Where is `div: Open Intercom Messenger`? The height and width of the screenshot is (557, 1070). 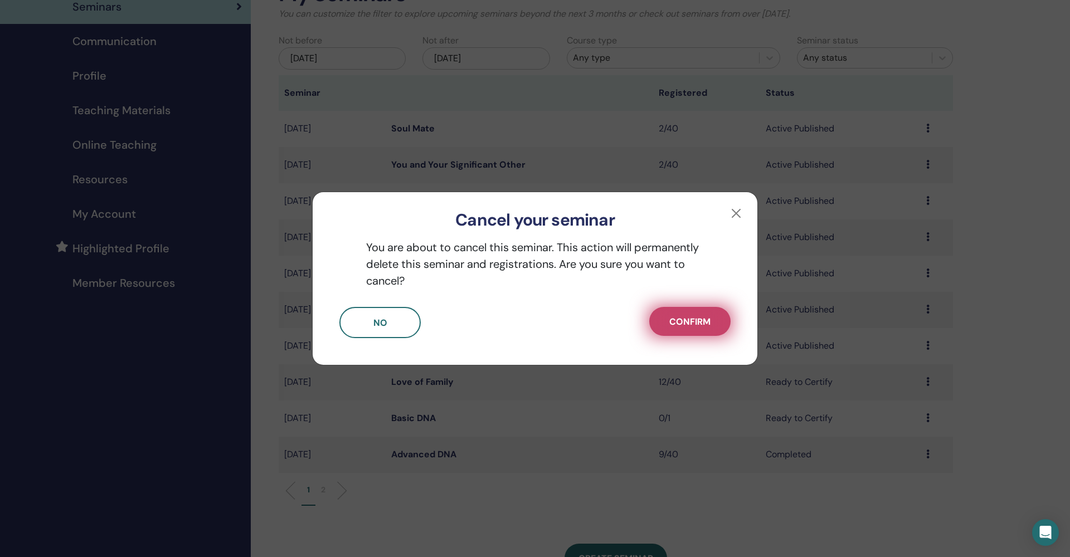 div: Open Intercom Messenger is located at coordinates (1045, 533).